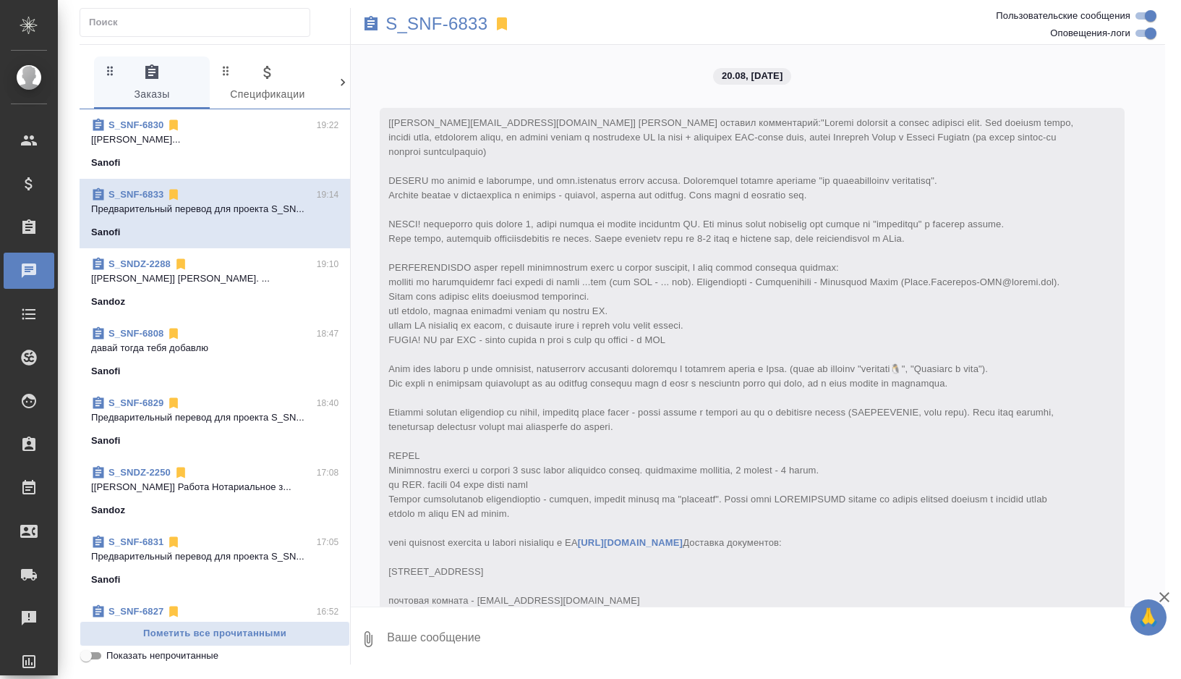 This screenshot has height=679, width=1181. What do you see at coordinates (136, 124) in the screenshot?
I see `a: S_SNF-6830` at bounding box center [136, 124].